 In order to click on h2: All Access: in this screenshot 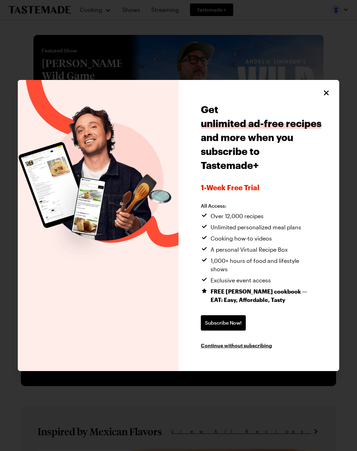, I will do `click(258, 206)`.